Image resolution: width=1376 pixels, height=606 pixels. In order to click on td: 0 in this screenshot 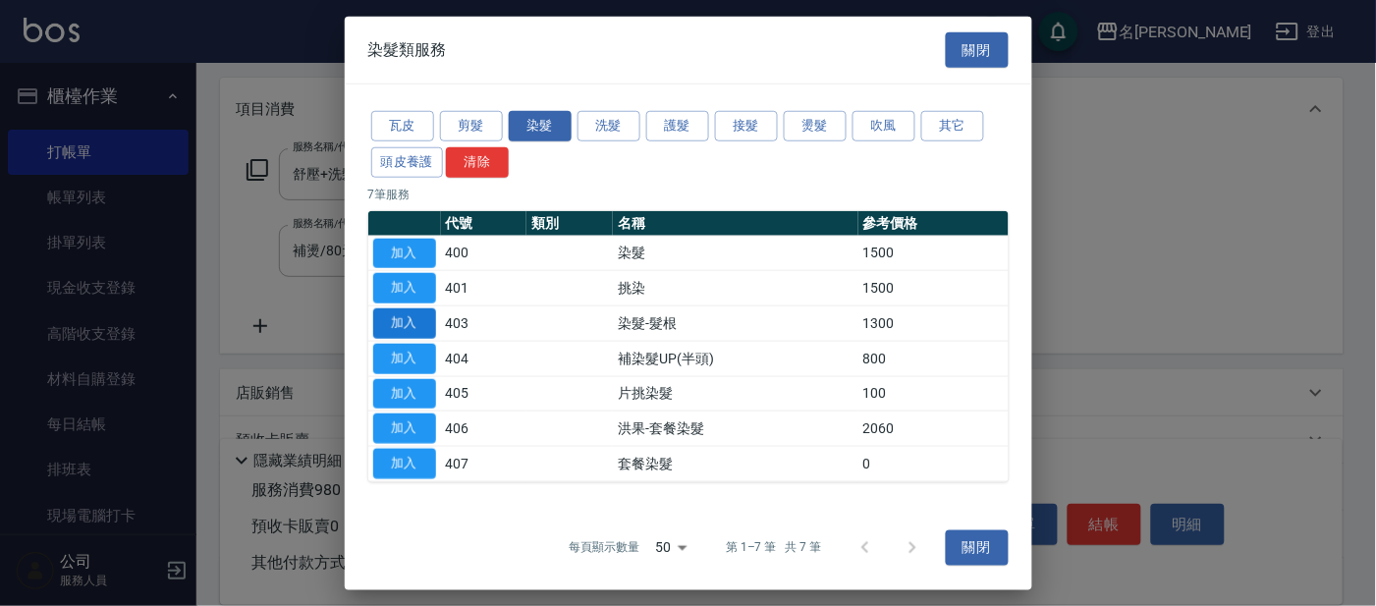, I will do `click(933, 463)`.